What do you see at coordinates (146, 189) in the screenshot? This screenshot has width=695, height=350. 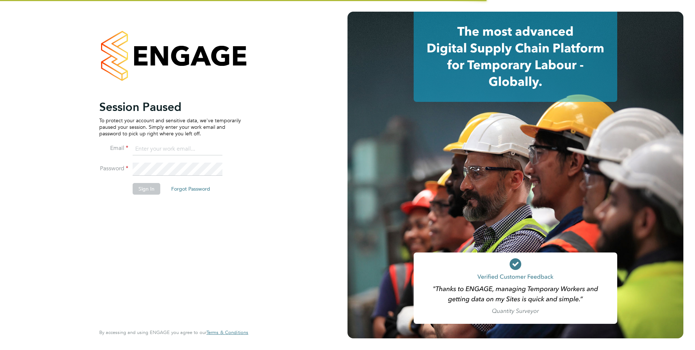 I see `button: Sign In` at bounding box center [146, 189].